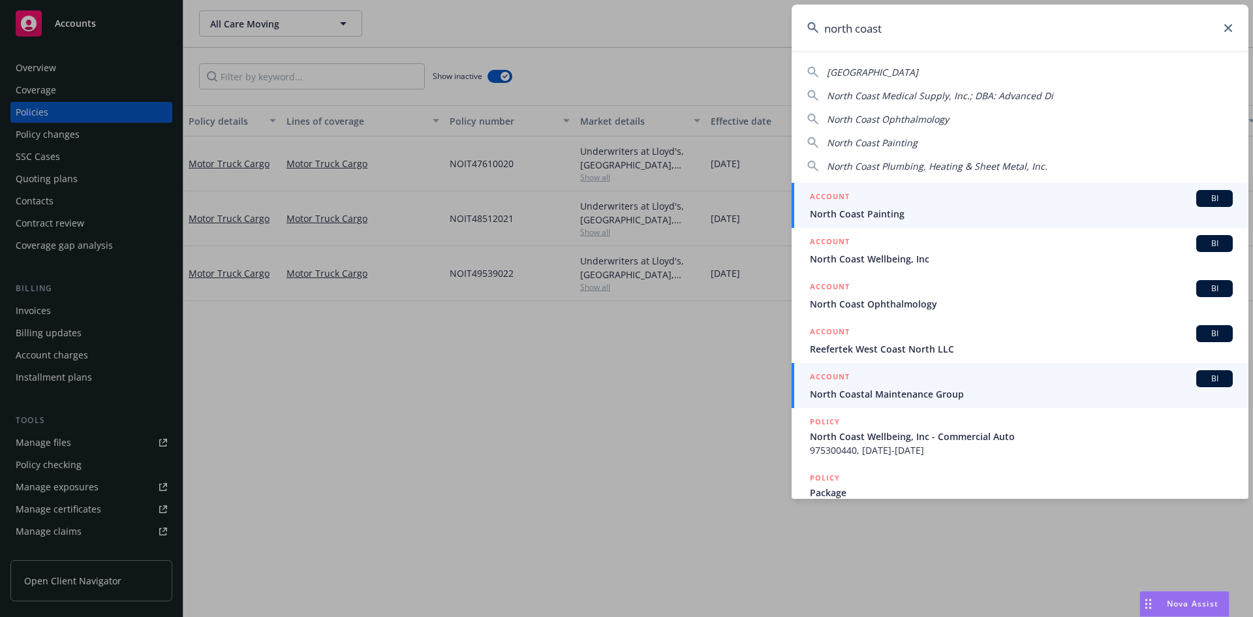  I want to click on span: Reefertek West Coast North LLC, so click(1021, 348).